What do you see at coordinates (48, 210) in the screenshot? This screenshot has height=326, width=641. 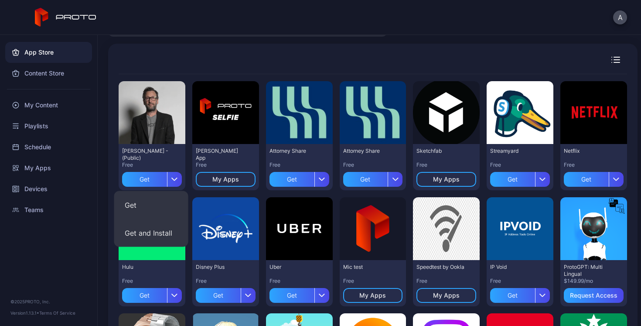 I see `a: Teams` at bounding box center [48, 210].